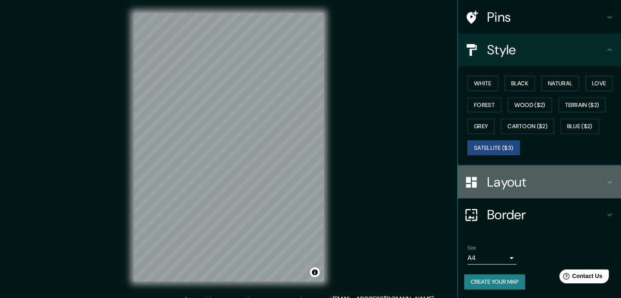  What do you see at coordinates (583, 105) in the screenshot?
I see `button: Terrain ($2)` at bounding box center [583, 105].